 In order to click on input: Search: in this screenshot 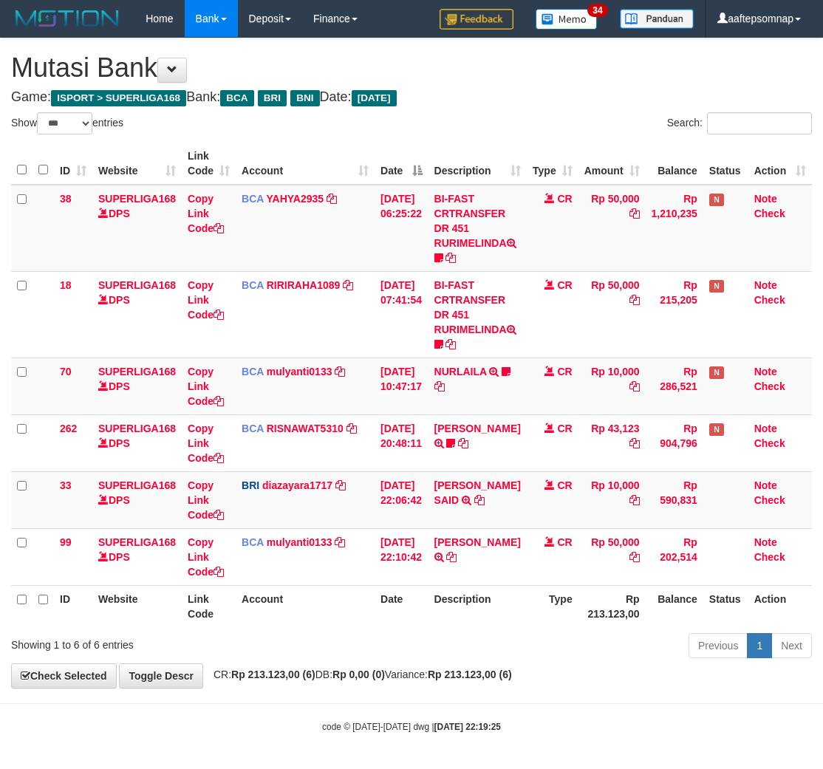, I will do `click(759, 123)`.